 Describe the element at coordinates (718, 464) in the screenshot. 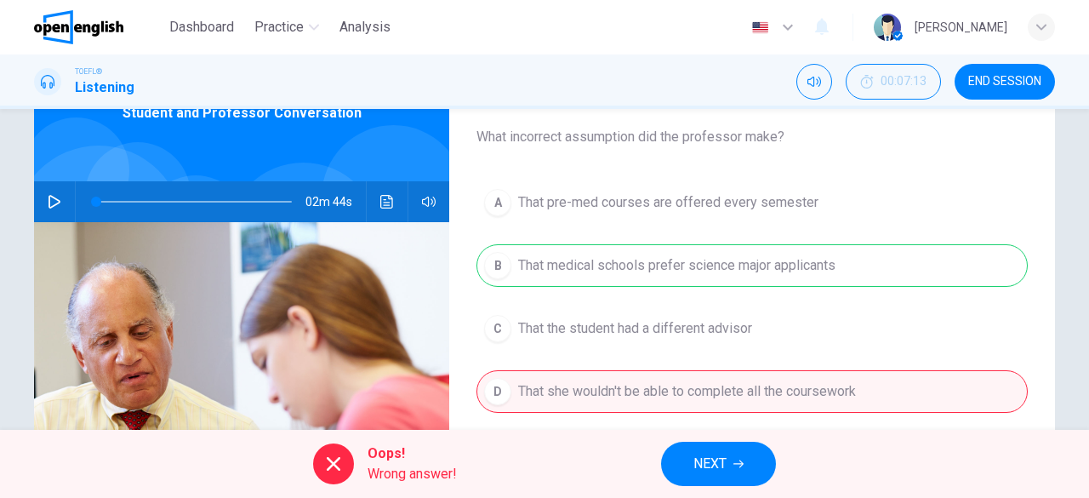

I see `button: NEXT` at that location.